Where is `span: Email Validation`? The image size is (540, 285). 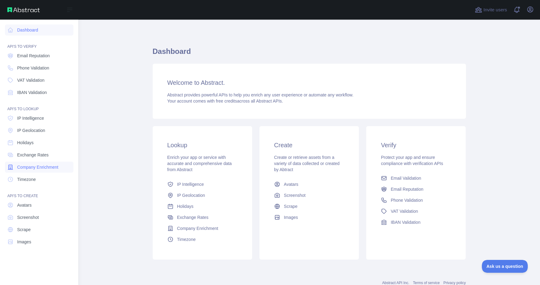 span: Email Validation is located at coordinates (406, 178).